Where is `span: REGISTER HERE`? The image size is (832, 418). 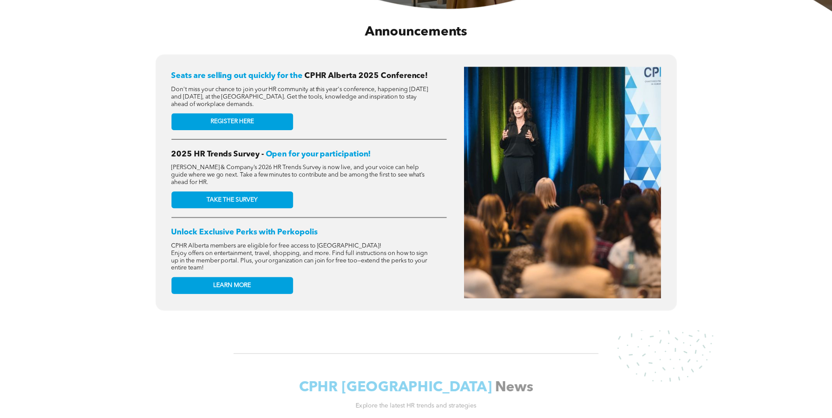
span: REGISTER HERE is located at coordinates (232, 121).